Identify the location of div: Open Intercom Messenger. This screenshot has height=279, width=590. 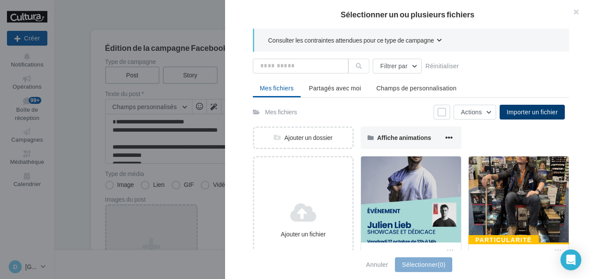
(571, 260).